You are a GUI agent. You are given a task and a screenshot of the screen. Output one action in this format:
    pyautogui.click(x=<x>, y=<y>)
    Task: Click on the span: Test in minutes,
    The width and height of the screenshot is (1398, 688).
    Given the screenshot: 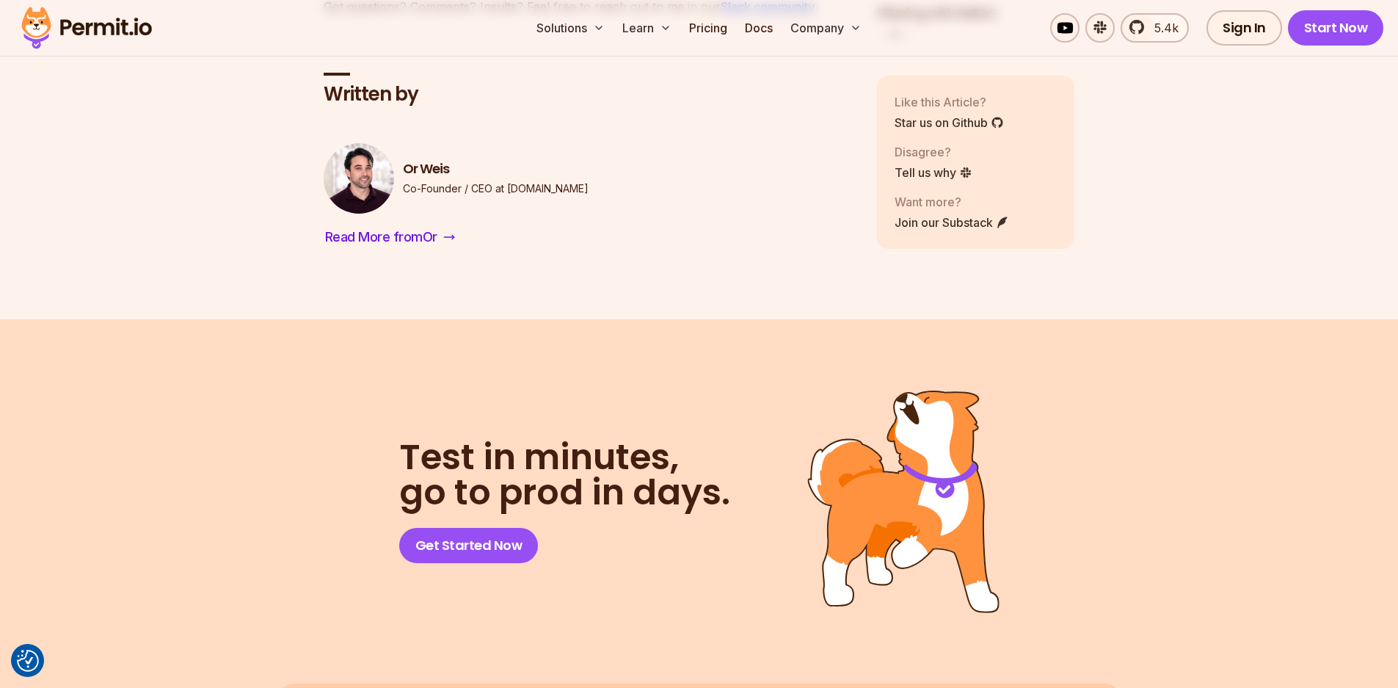 What is the action you would take?
    pyautogui.click(x=564, y=457)
    